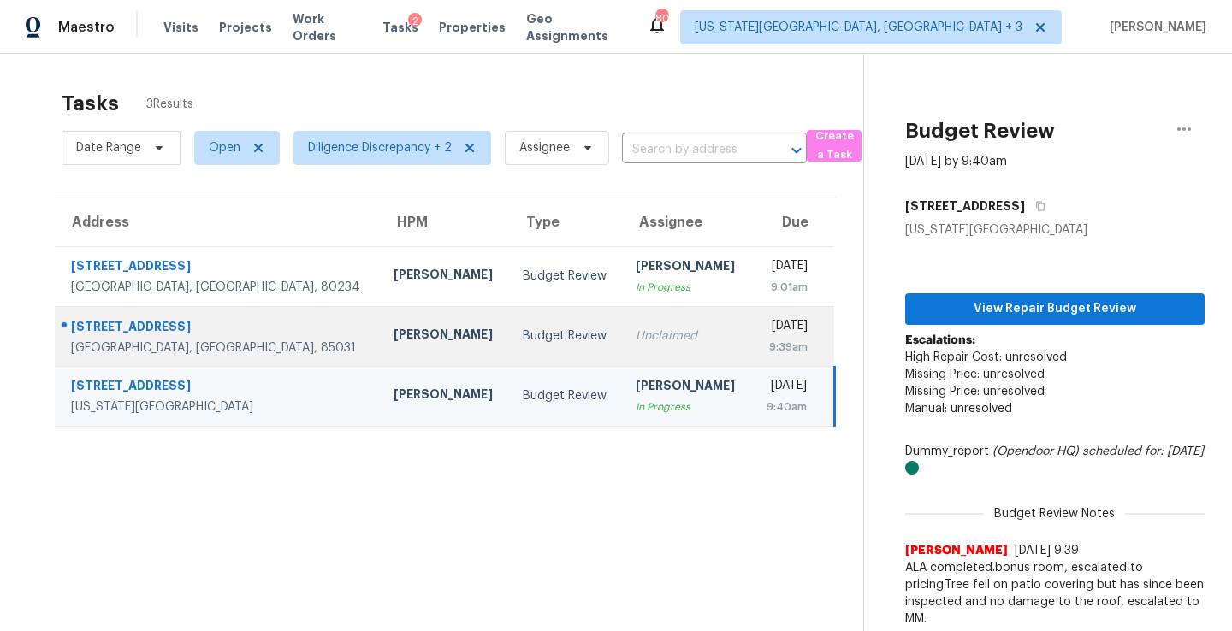 This screenshot has height=631, width=1232. I want to click on th: Assignee, so click(686, 222).